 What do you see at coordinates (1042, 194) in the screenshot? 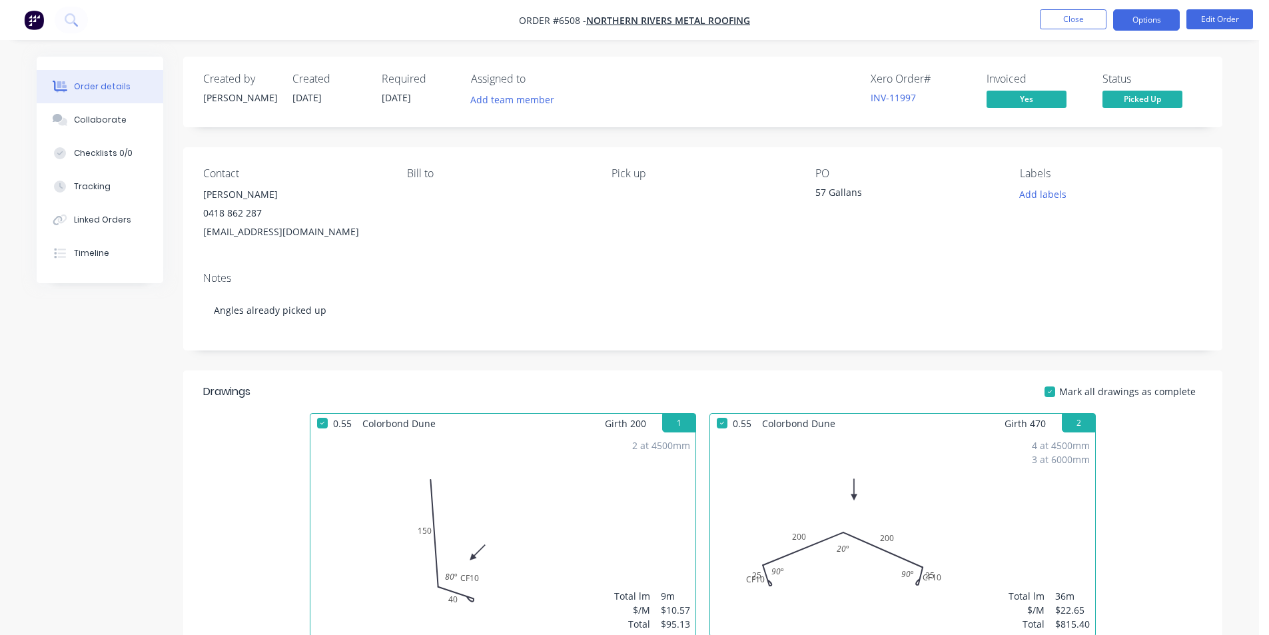
I see `button: Add labels` at bounding box center [1042, 194].